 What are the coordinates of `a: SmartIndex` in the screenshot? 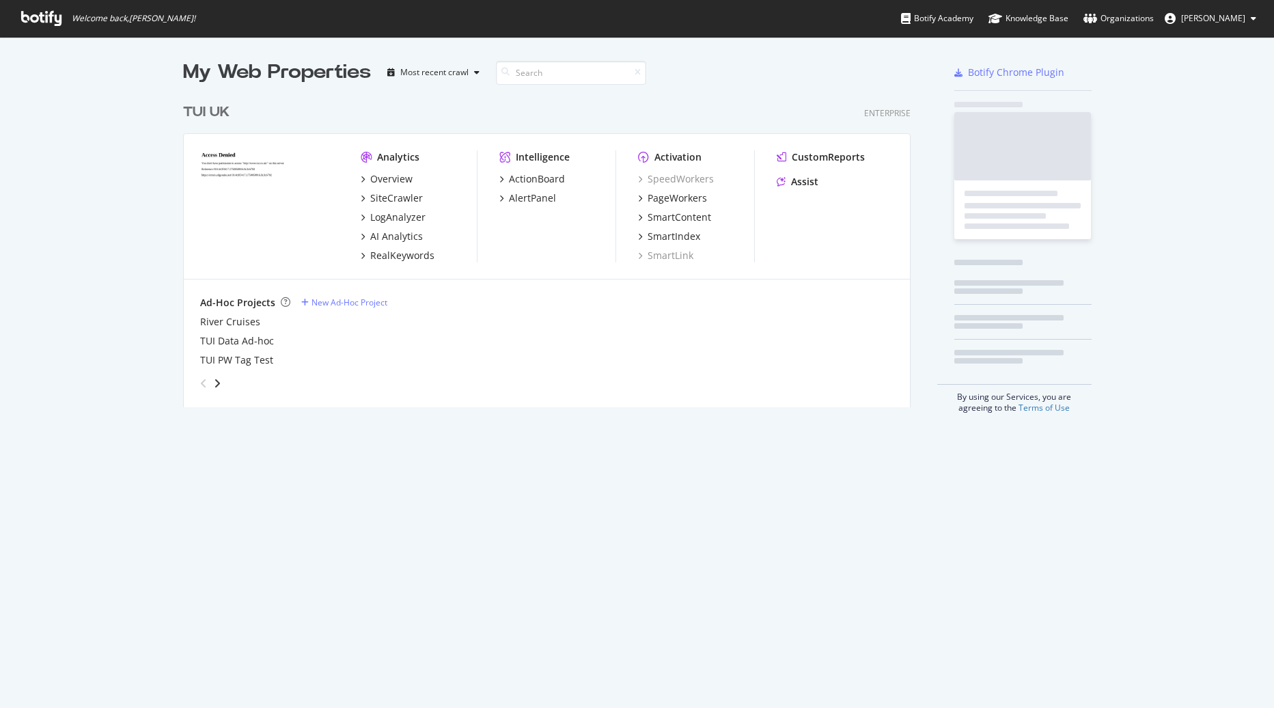 It's located at (669, 236).